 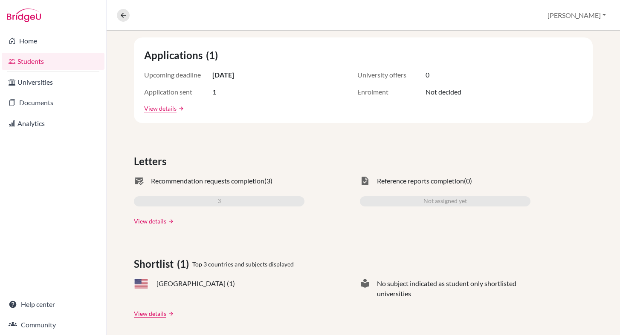 What do you see at coordinates (420, 181) in the screenshot?
I see `span: Reference reports completion` at bounding box center [420, 181].